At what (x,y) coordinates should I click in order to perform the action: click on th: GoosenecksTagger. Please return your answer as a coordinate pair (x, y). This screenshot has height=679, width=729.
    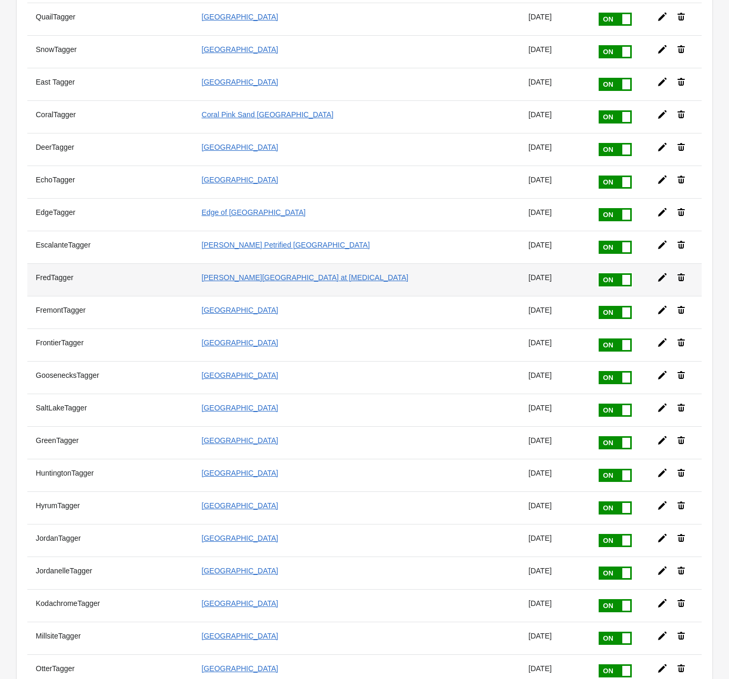
    Looking at the image, I should click on (110, 377).